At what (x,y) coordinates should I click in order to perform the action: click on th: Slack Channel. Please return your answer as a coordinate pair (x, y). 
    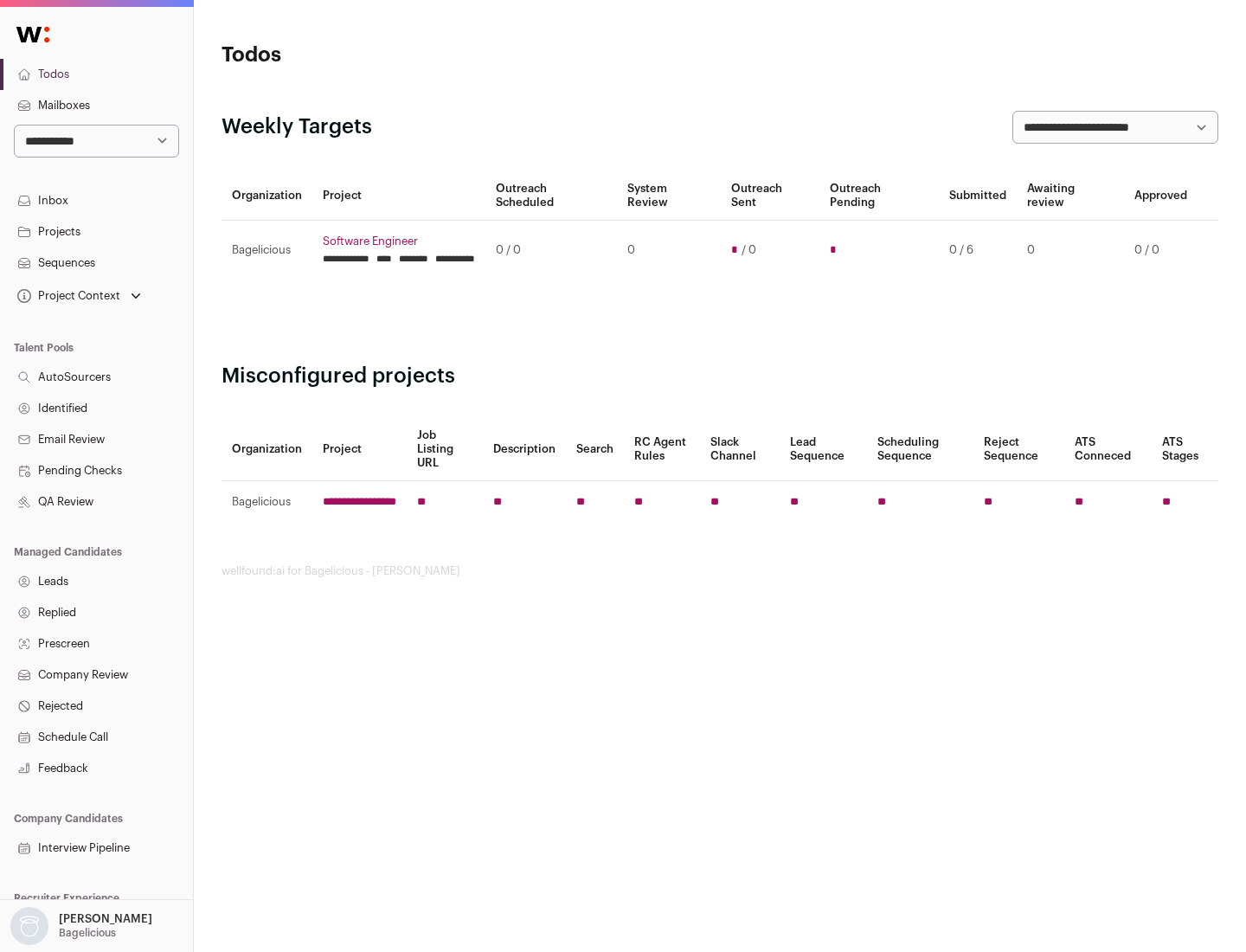
    Looking at the image, I should click on (740, 449).